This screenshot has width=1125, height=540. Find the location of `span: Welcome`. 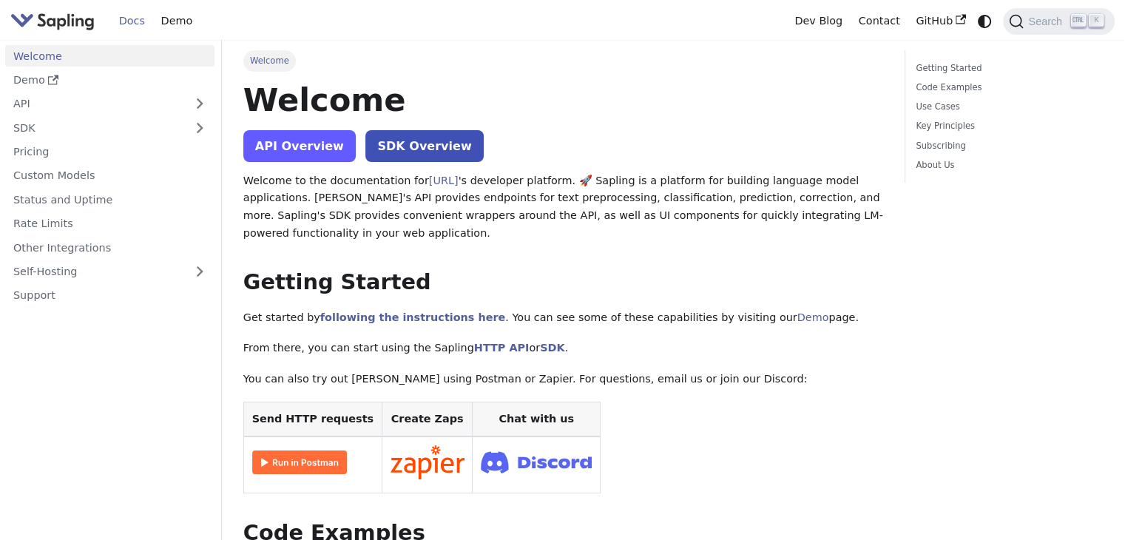

span: Welcome is located at coordinates (269, 61).